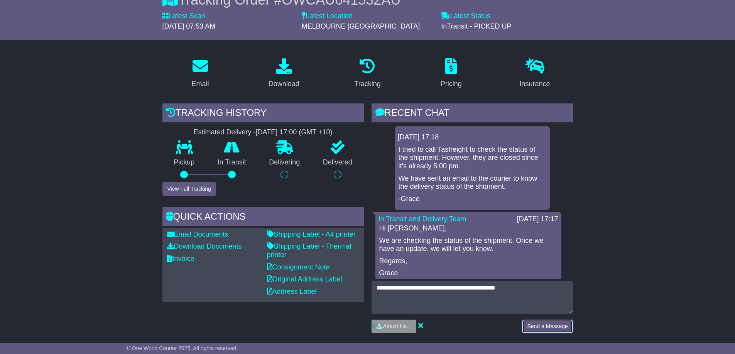 The width and height of the screenshot is (735, 354). I want to click on div: Tracking, so click(367, 84).